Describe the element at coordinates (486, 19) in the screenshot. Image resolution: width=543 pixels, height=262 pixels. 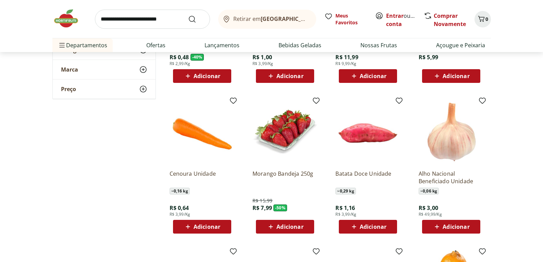
I see `span: 0` at that location.